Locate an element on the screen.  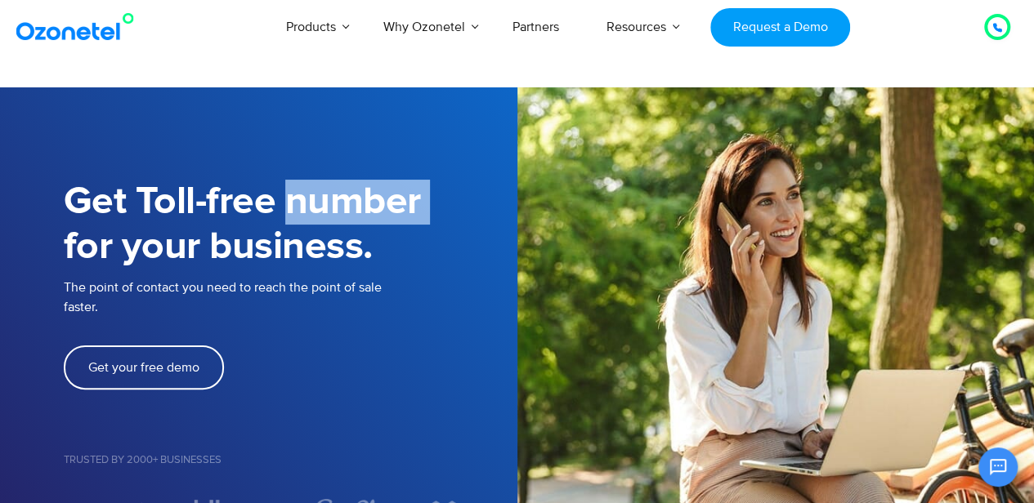
a: Request a Demo is located at coordinates (780, 27).